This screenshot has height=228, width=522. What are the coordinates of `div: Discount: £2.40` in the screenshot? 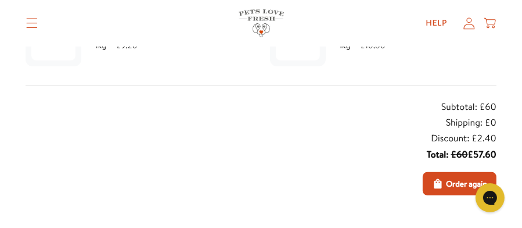 It's located at (463, 138).